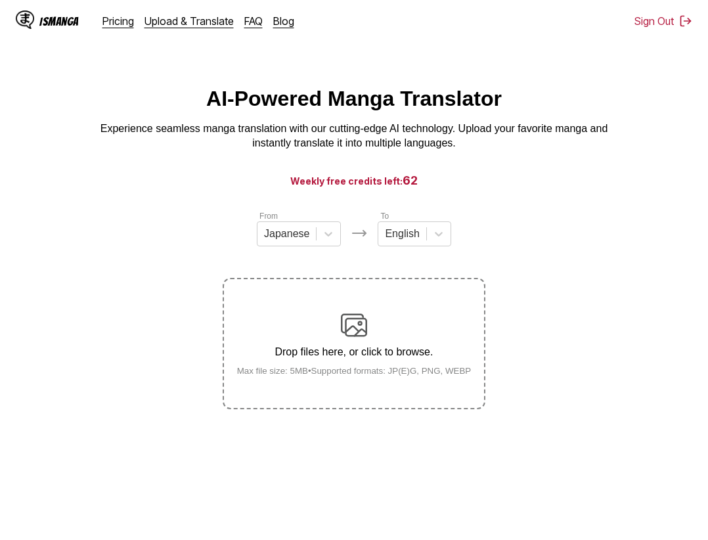  I want to click on a: FAQ, so click(254, 21).